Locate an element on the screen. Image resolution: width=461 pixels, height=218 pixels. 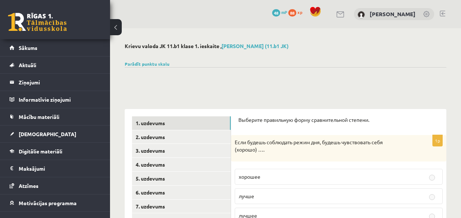
a: Mācību materiāli is located at coordinates (55, 117).